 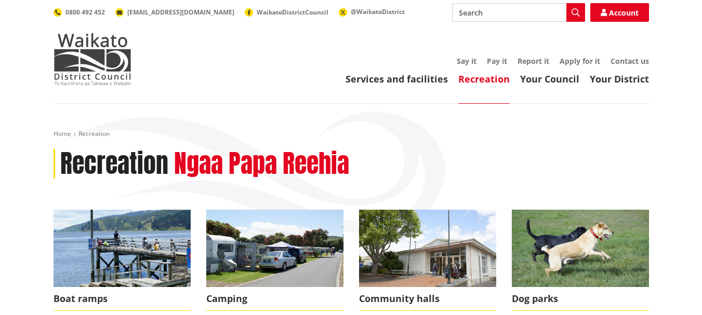 What do you see at coordinates (351, 134) in the screenshot?
I see `nav: breadcrumb` at bounding box center [351, 134].